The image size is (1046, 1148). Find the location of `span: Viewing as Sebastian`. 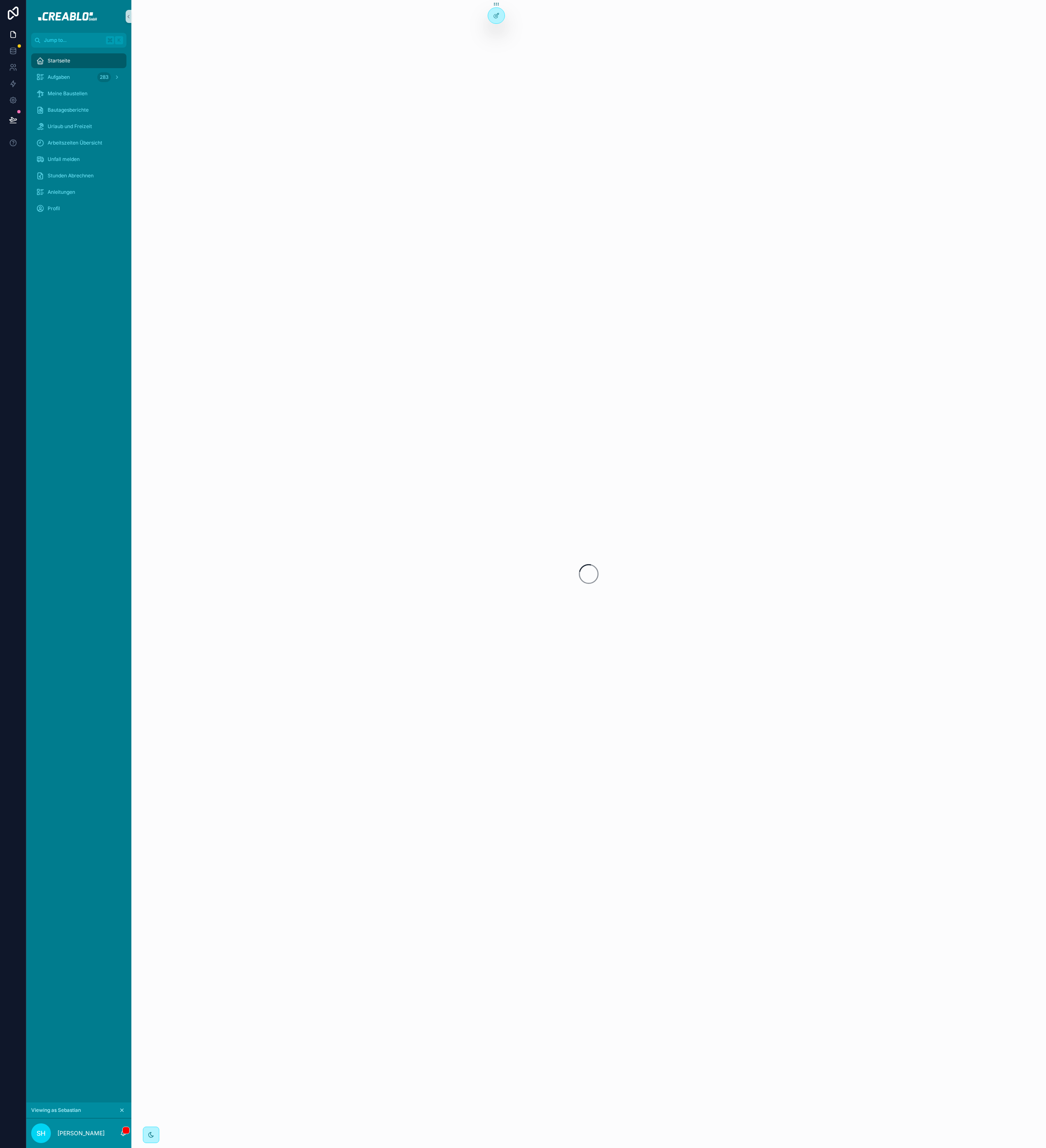

span: Viewing as Sebastian is located at coordinates (56, 1110).